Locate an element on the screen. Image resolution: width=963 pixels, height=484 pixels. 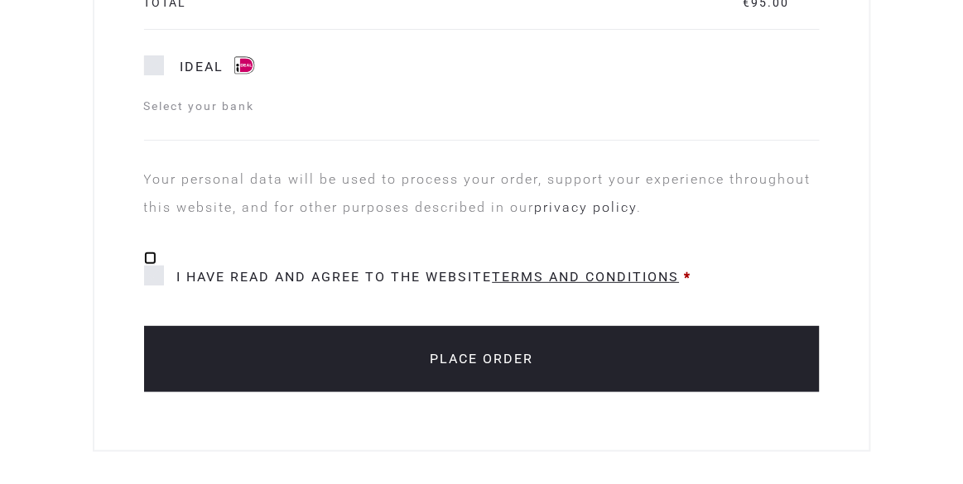
span: I have read and agree to the website is located at coordinates (411, 277).